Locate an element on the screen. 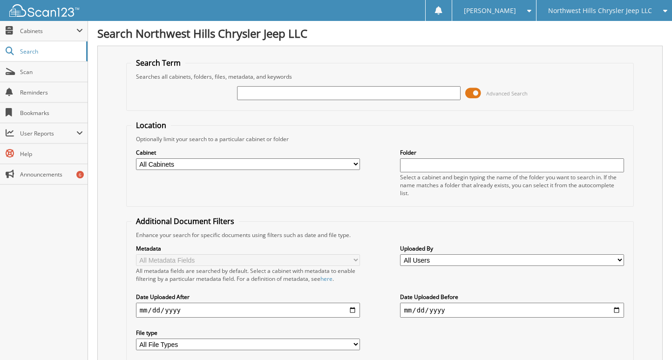 The height and width of the screenshot is (360, 672). label: Cabinet is located at coordinates (248, 152).